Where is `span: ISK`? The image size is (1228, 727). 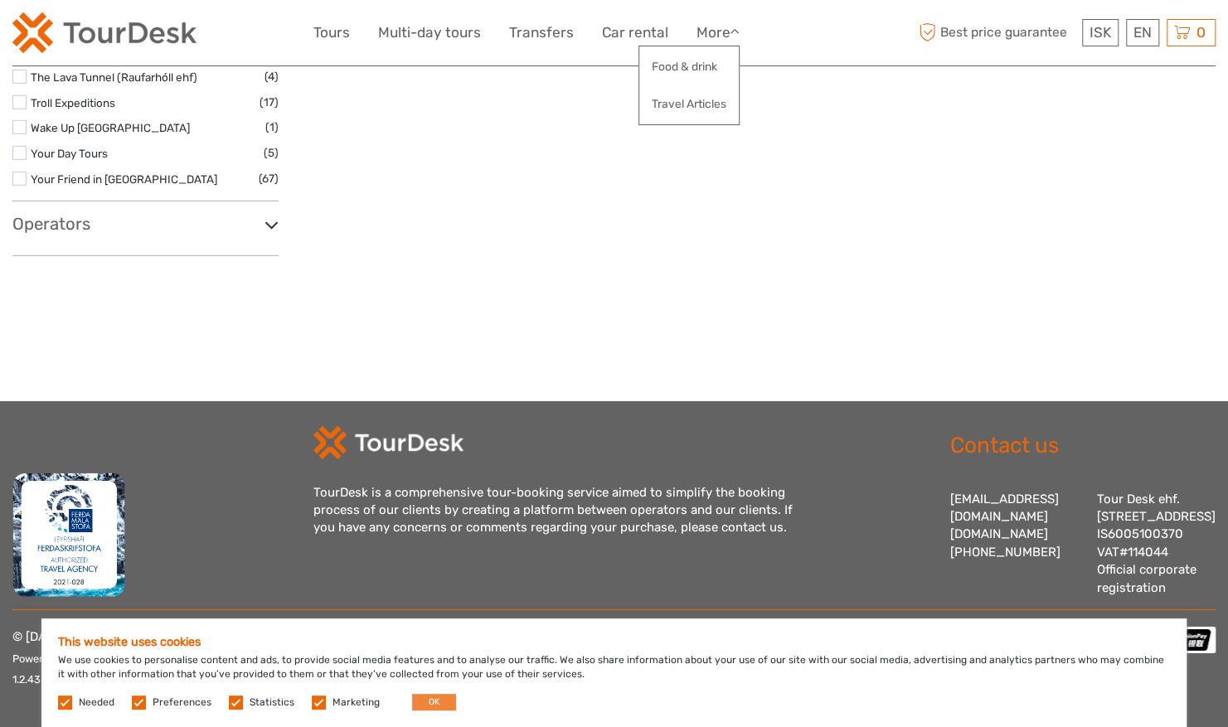 span: ISK is located at coordinates (1100, 32).